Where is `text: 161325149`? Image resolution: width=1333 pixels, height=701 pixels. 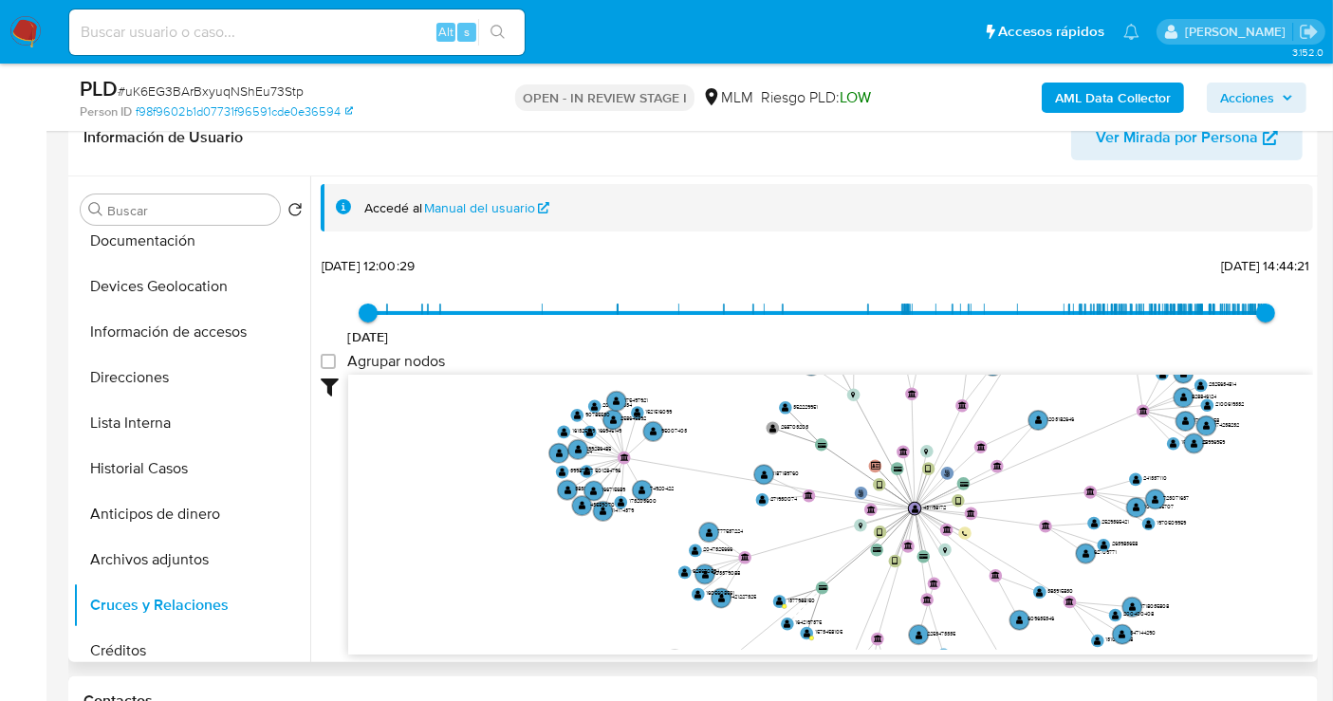 text: 161325149 is located at coordinates (583, 431).